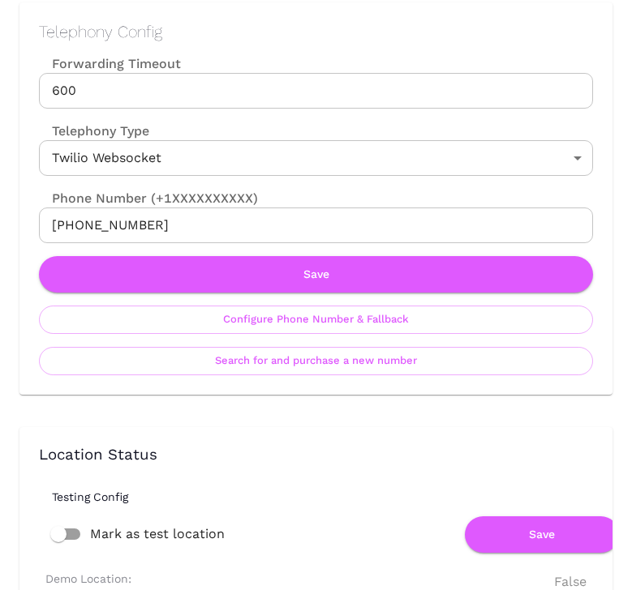  What do you see at coordinates (315, 361) in the screenshot?
I see `button: Search for and purchase a new number` at bounding box center [315, 361].